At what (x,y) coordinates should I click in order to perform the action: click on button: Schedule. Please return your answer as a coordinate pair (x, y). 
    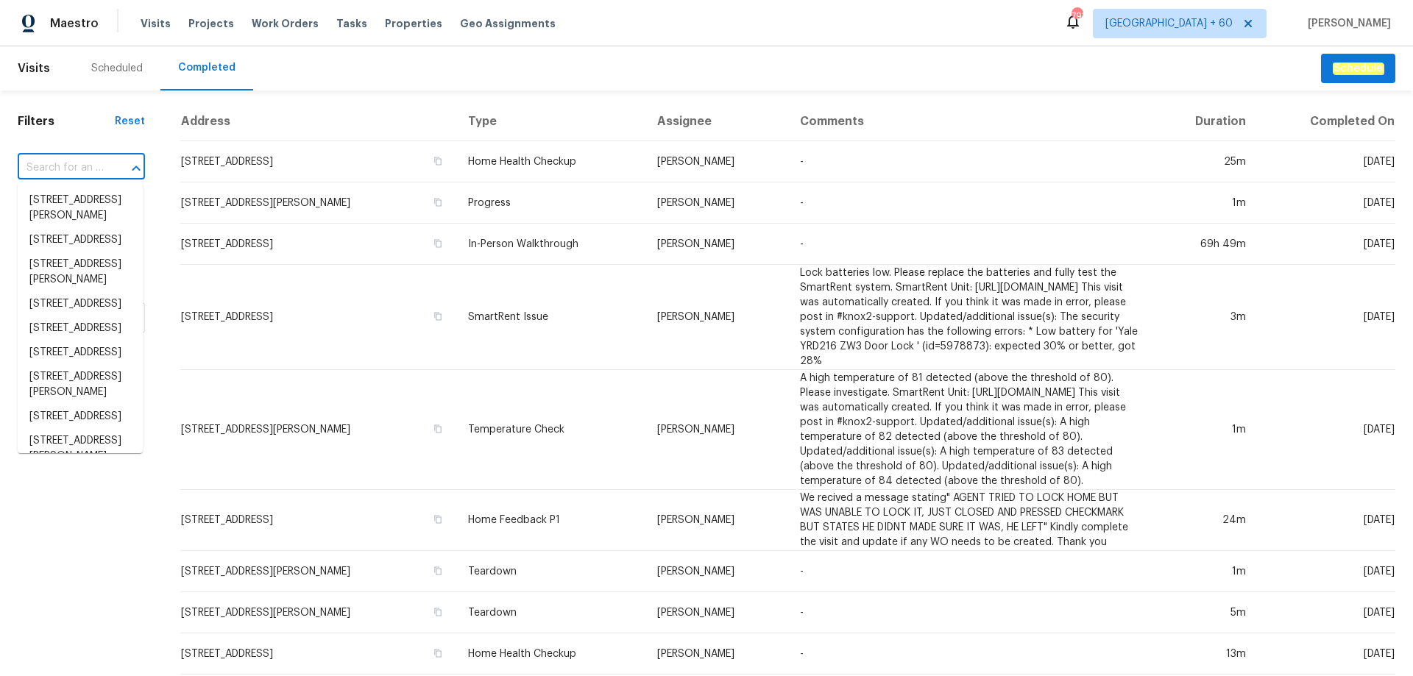
    Looking at the image, I should click on (1358, 68).